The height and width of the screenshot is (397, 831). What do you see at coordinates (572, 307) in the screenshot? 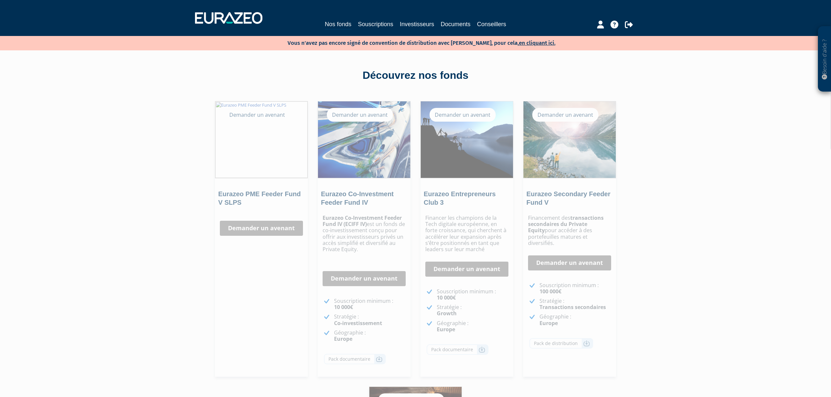
I see `strong: Transactions secondaires` at bounding box center [572, 307].